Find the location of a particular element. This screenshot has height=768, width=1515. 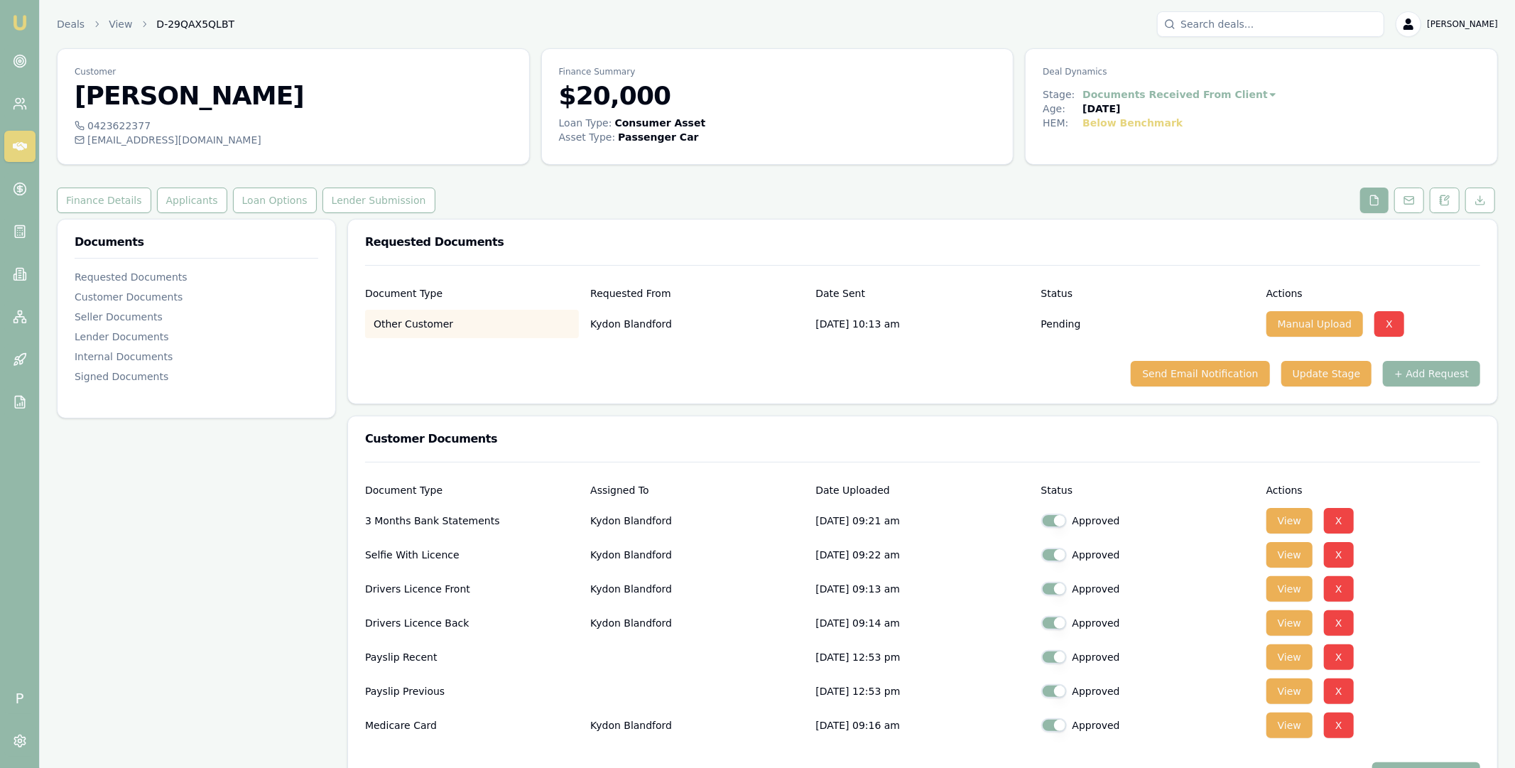

div: Date Uploaded is located at coordinates (922, 490).